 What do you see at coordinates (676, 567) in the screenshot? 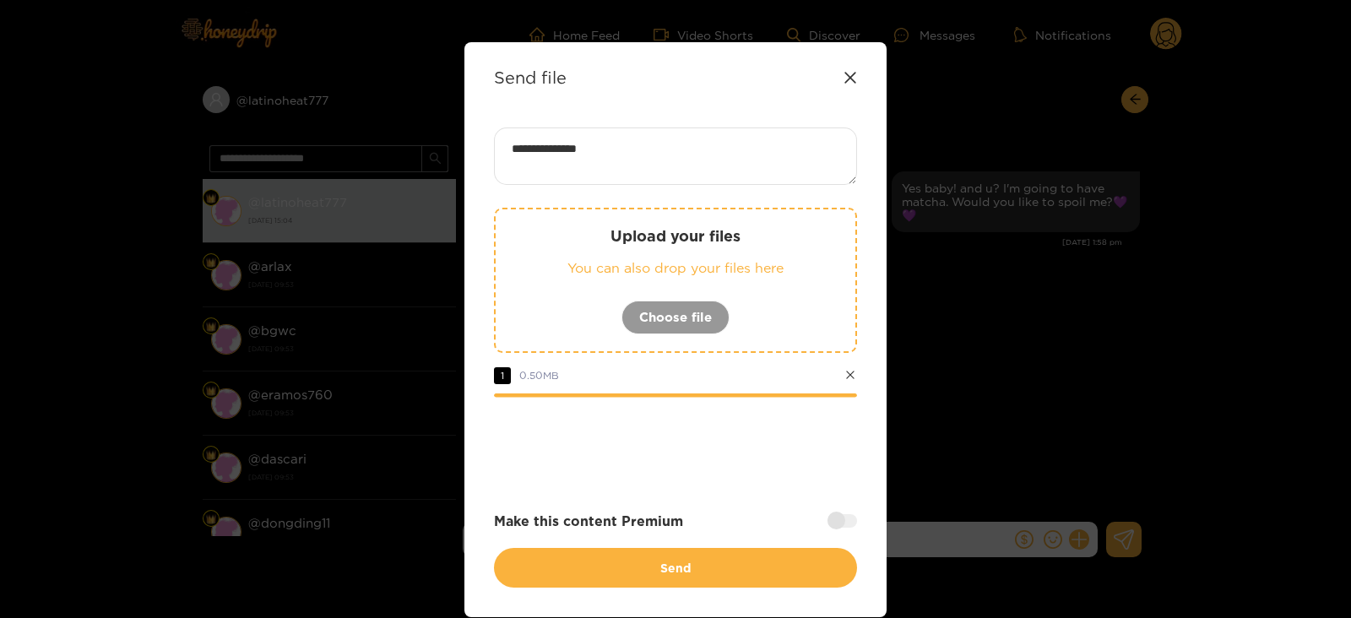
I see `button: Send` at bounding box center [676, 567].